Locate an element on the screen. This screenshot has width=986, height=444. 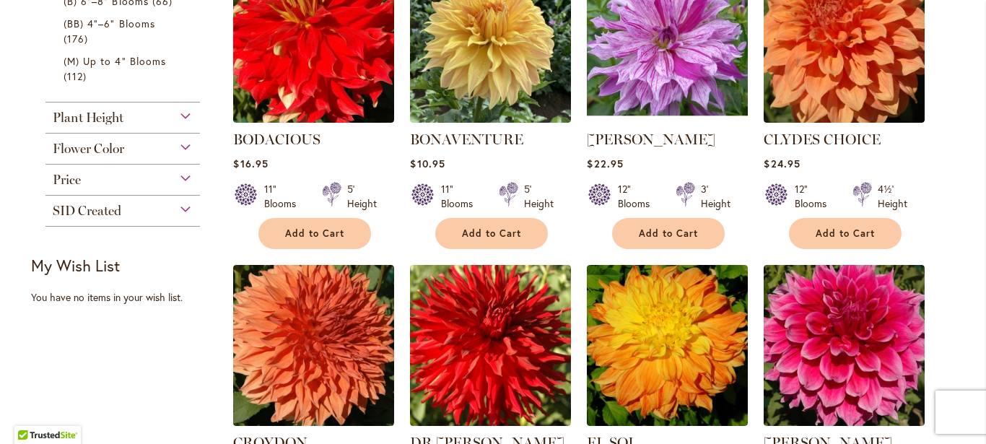
a: DR LES is located at coordinates (490, 421).